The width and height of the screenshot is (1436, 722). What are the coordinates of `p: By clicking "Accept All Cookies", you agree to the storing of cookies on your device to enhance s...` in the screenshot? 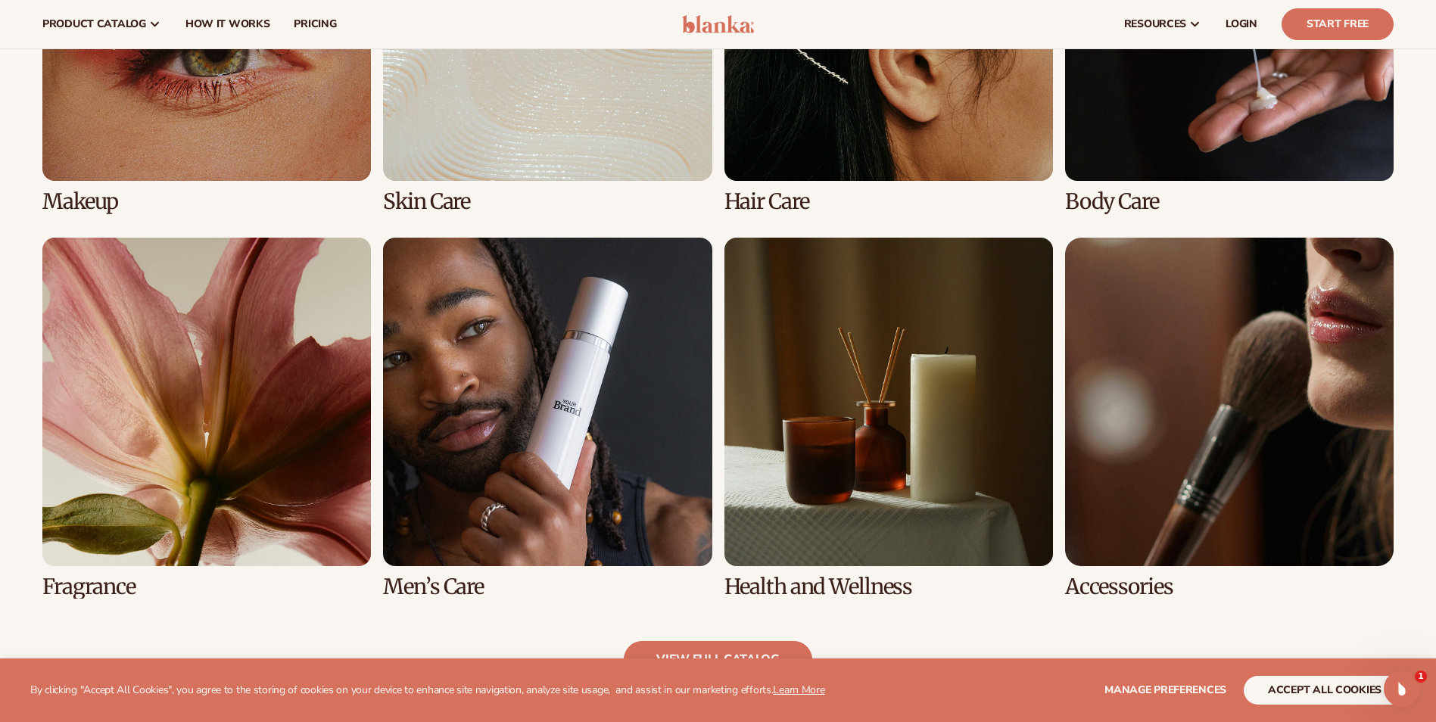 It's located at (428, 690).